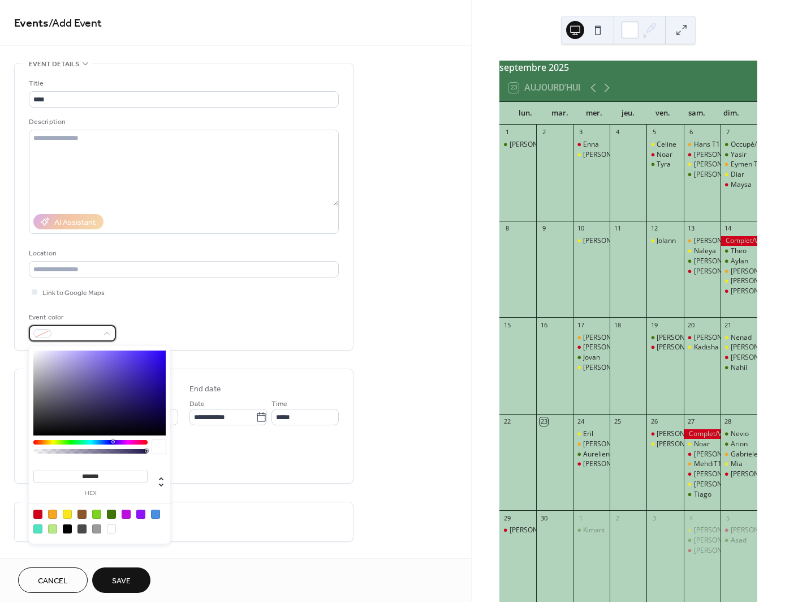 This screenshot has width=785, height=602. I want to click on div: MehdiT1, so click(702, 463).